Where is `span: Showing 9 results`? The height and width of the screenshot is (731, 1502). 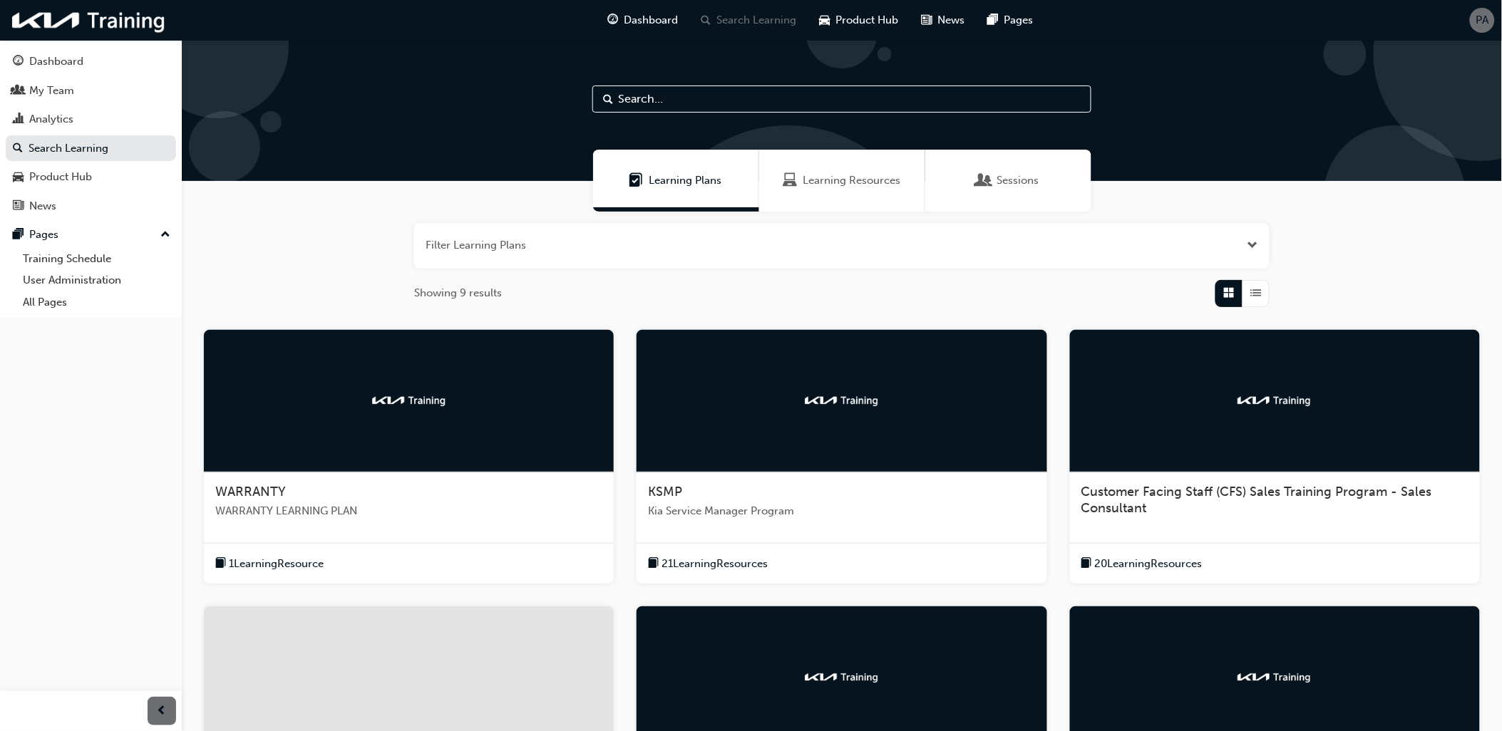
span: Showing 9 results is located at coordinates (458, 293).